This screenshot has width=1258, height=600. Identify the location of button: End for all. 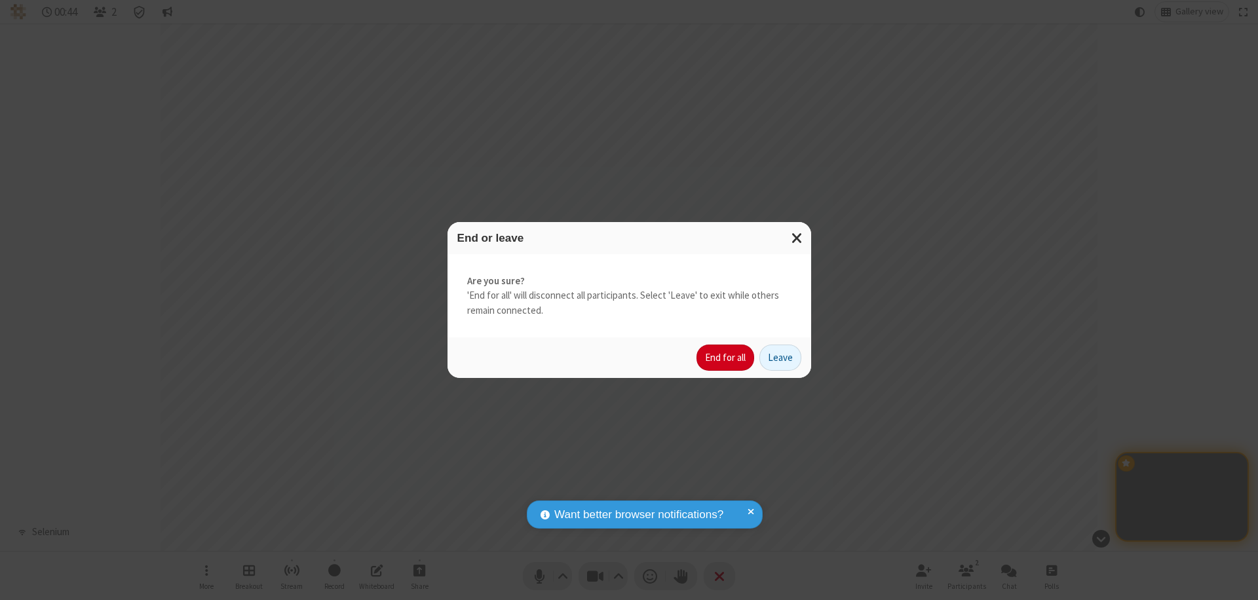
(725, 358).